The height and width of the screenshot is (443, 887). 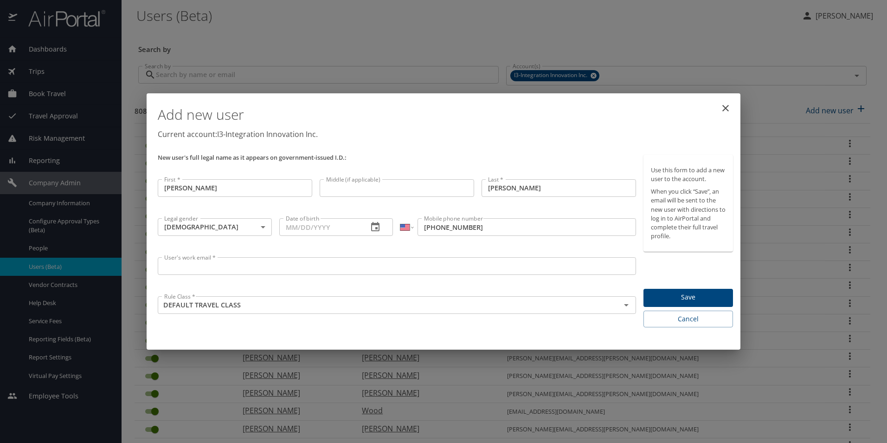 I want to click on p: Current account: I3-Integration Innovation Inc., so click(x=446, y=134).